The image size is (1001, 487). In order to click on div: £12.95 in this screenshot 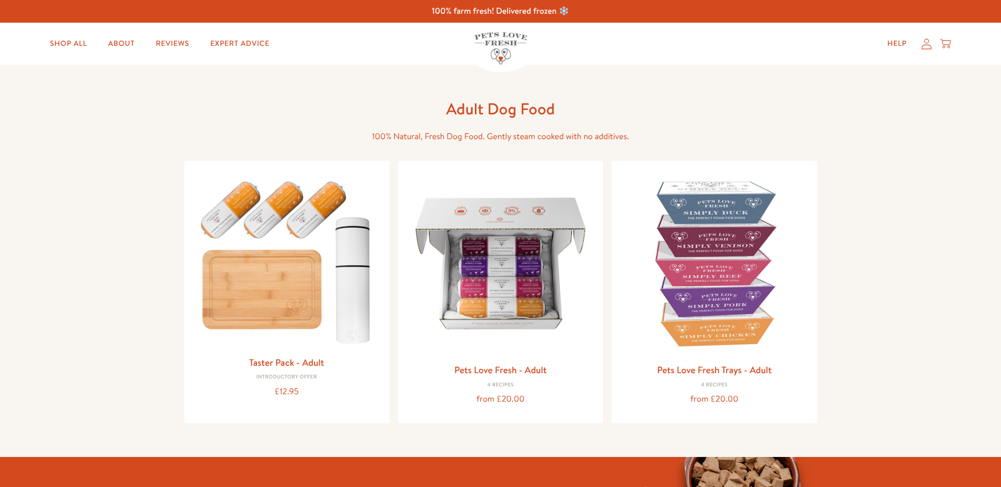, I will do `click(286, 392)`.